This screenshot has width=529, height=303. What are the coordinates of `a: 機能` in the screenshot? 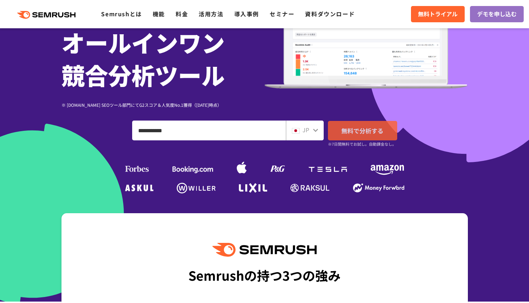 It's located at (159, 14).